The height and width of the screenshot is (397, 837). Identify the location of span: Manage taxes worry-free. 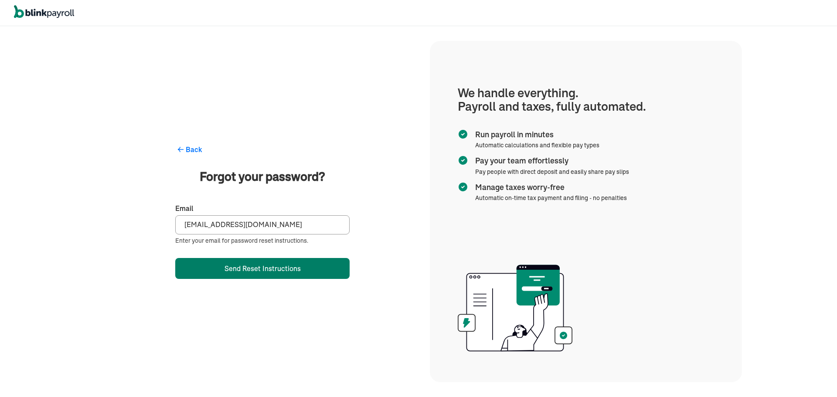
(549, 187).